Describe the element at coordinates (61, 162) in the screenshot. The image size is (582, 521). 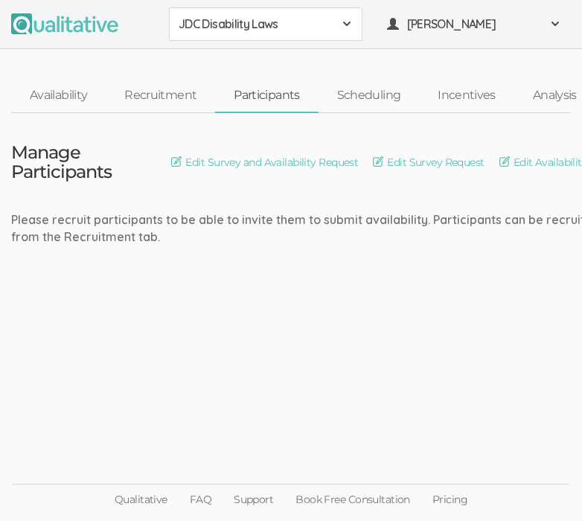
I see `h3: Manage Participants` at that location.